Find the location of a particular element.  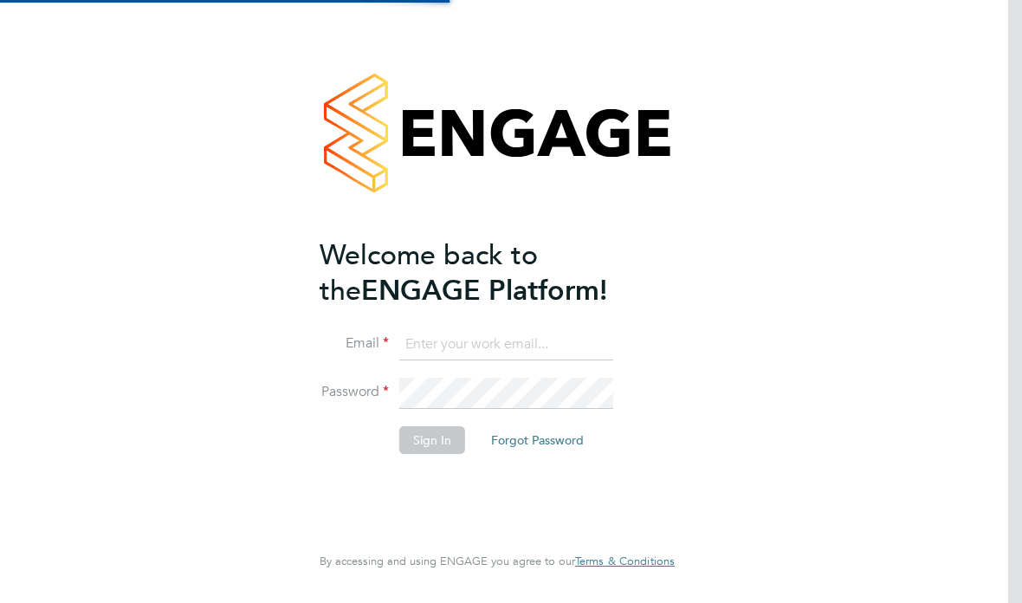

button: Sign In is located at coordinates (432, 440).